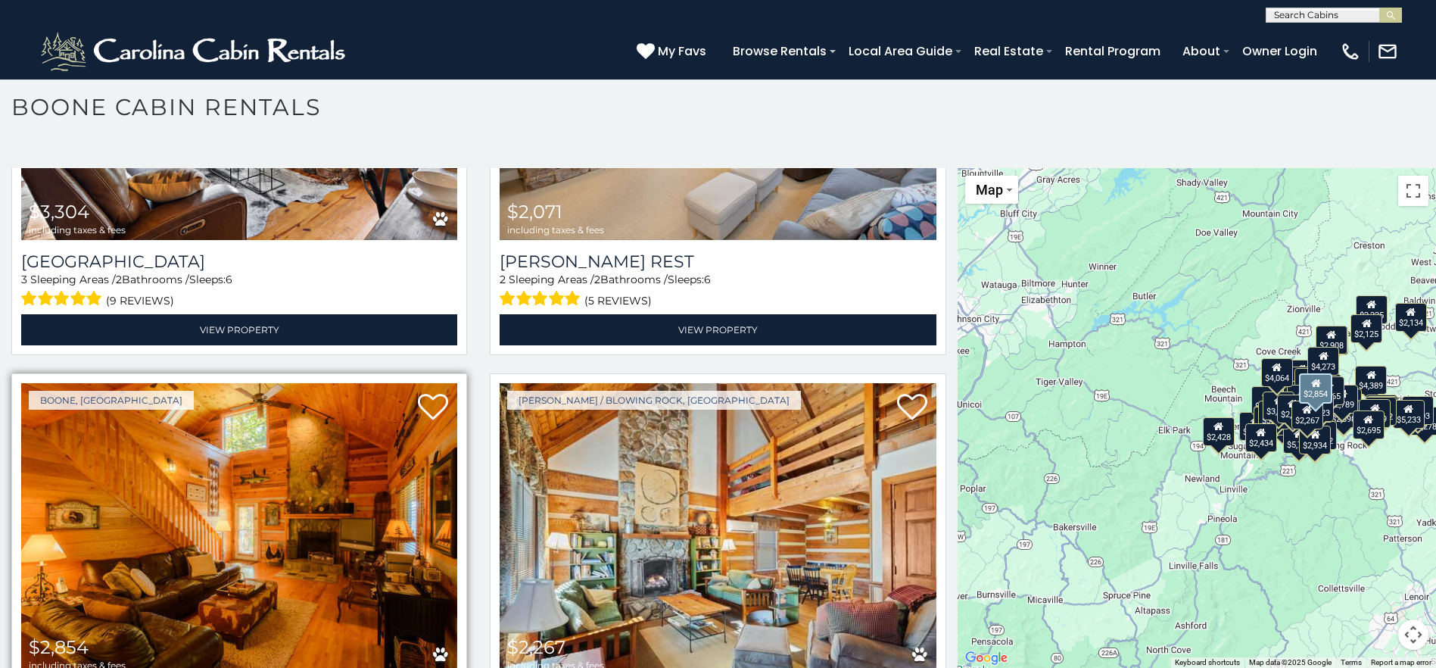  Describe the element at coordinates (682, 51) in the screenshot. I see `span: My Favs` at that location.